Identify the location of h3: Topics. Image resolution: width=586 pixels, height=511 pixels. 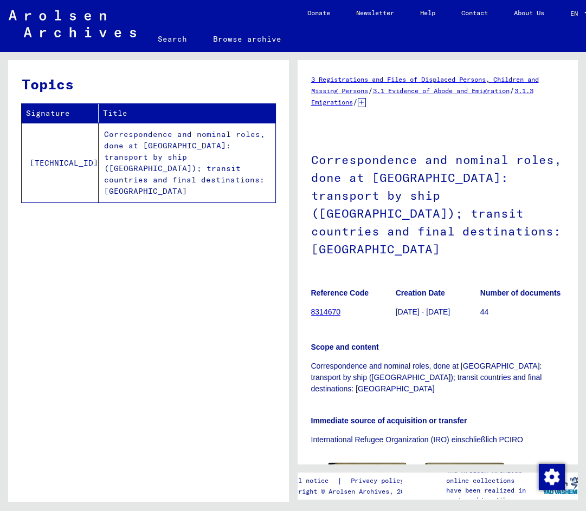
(148, 84).